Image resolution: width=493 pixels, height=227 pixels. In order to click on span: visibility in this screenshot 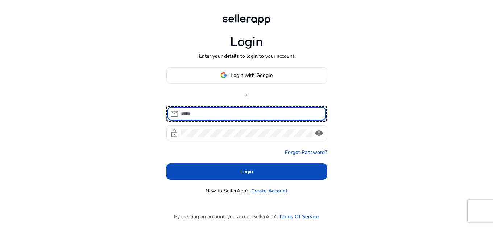, I will do `click(319, 133)`.